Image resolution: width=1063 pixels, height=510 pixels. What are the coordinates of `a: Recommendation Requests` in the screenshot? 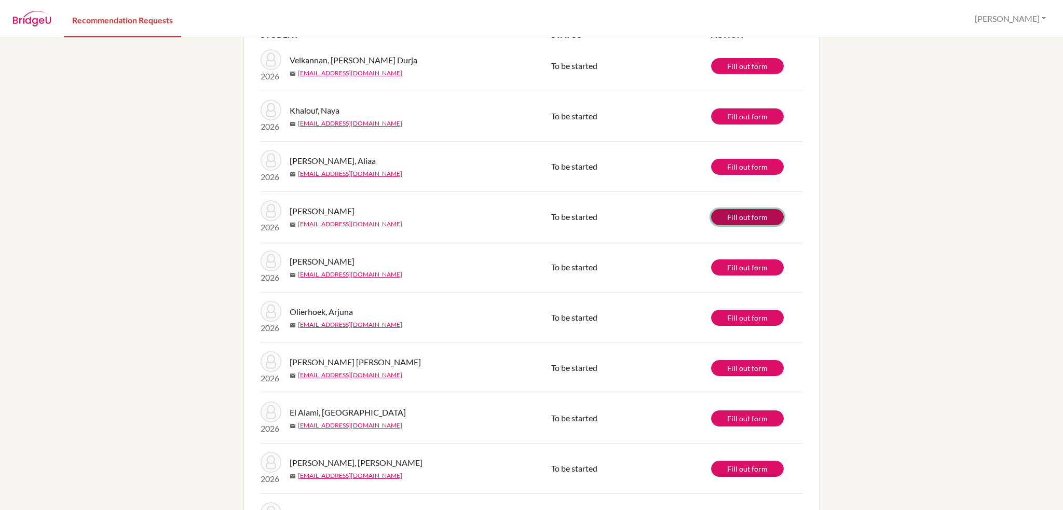 It's located at (122, 19).